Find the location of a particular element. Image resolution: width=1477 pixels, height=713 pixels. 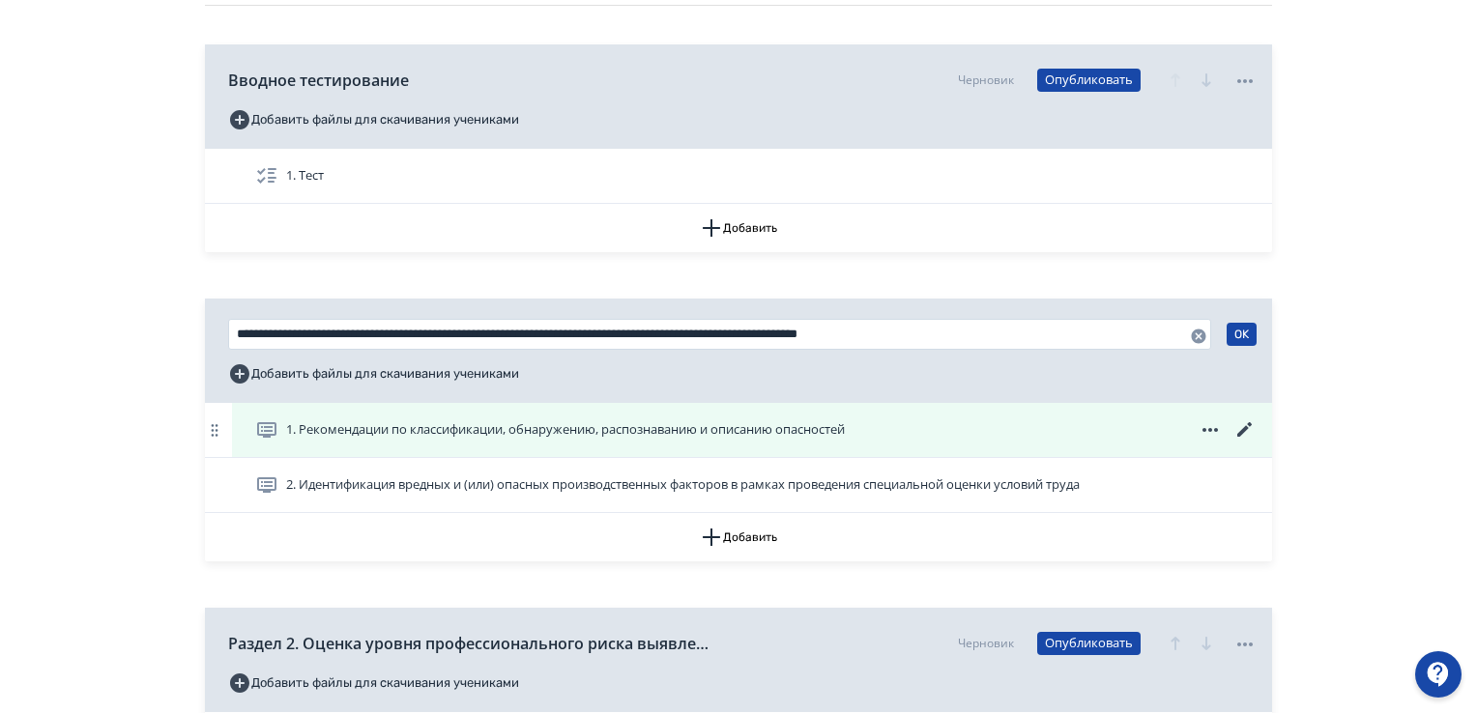

div: 2. Идентификация вредных и (или) опасных производственных факторов в рамках проведения специально... is located at coordinates (738, 485).